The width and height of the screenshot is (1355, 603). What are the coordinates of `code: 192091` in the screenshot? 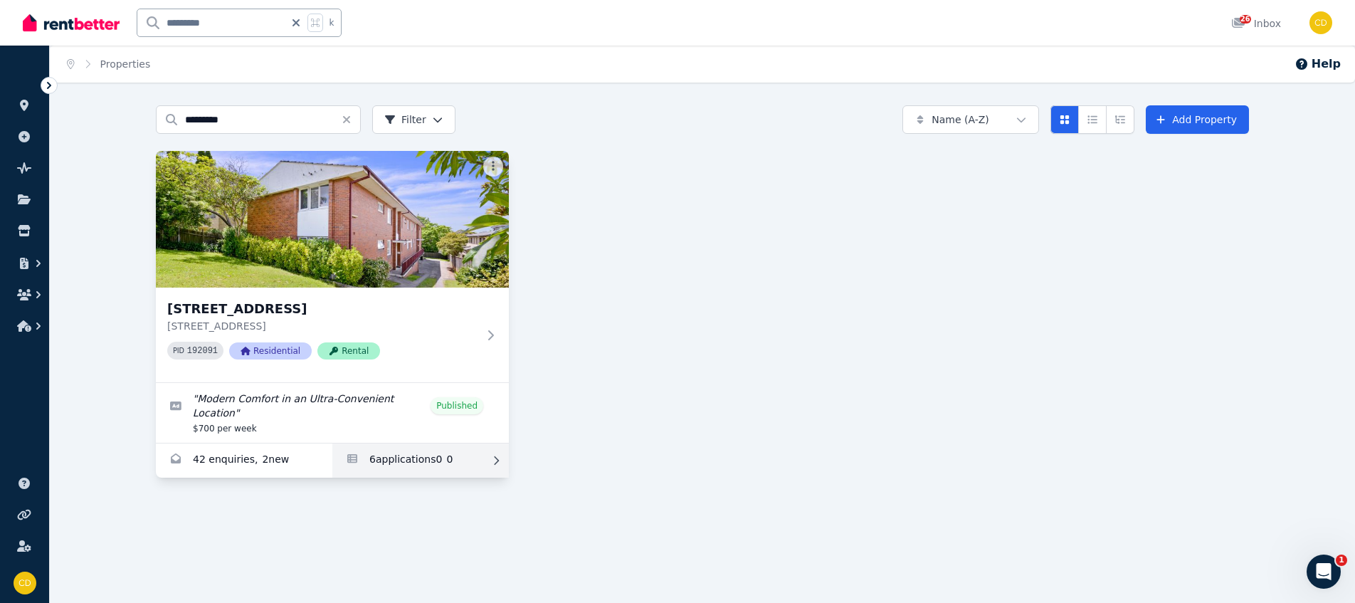 It's located at (202, 351).